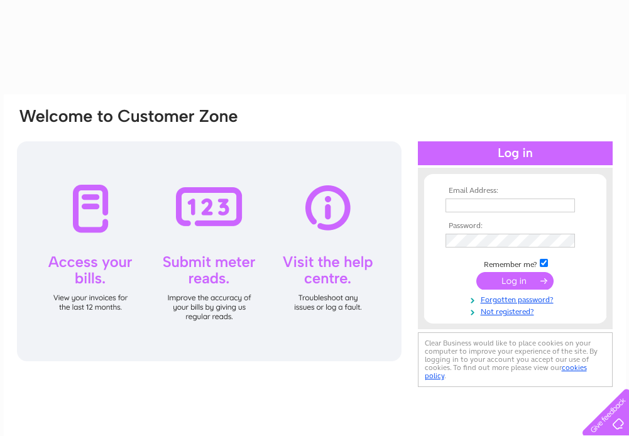 This screenshot has width=629, height=436. What do you see at coordinates (515, 359) in the screenshot?
I see `div: Clear Business would like to place cookies on your computer to improve your experience of the sit...` at bounding box center [515, 359].